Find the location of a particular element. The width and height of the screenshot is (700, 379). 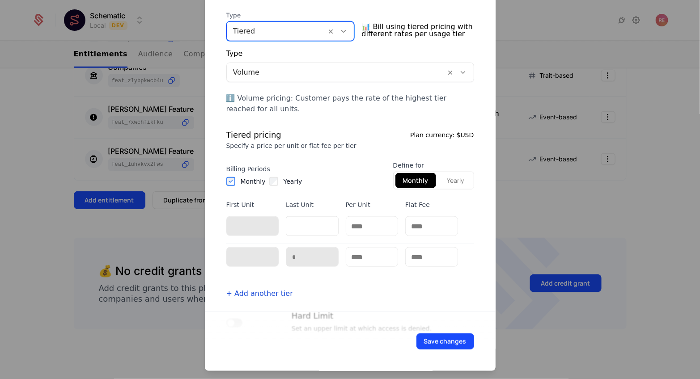

label: Yearly is located at coordinates (293, 182).